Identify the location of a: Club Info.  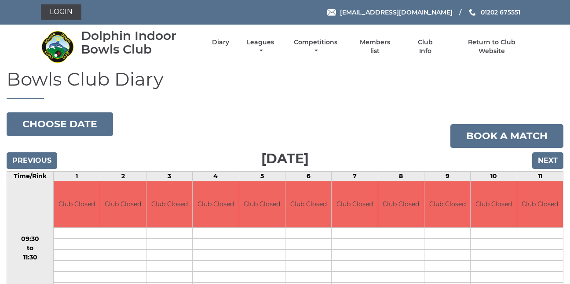
(425, 47).